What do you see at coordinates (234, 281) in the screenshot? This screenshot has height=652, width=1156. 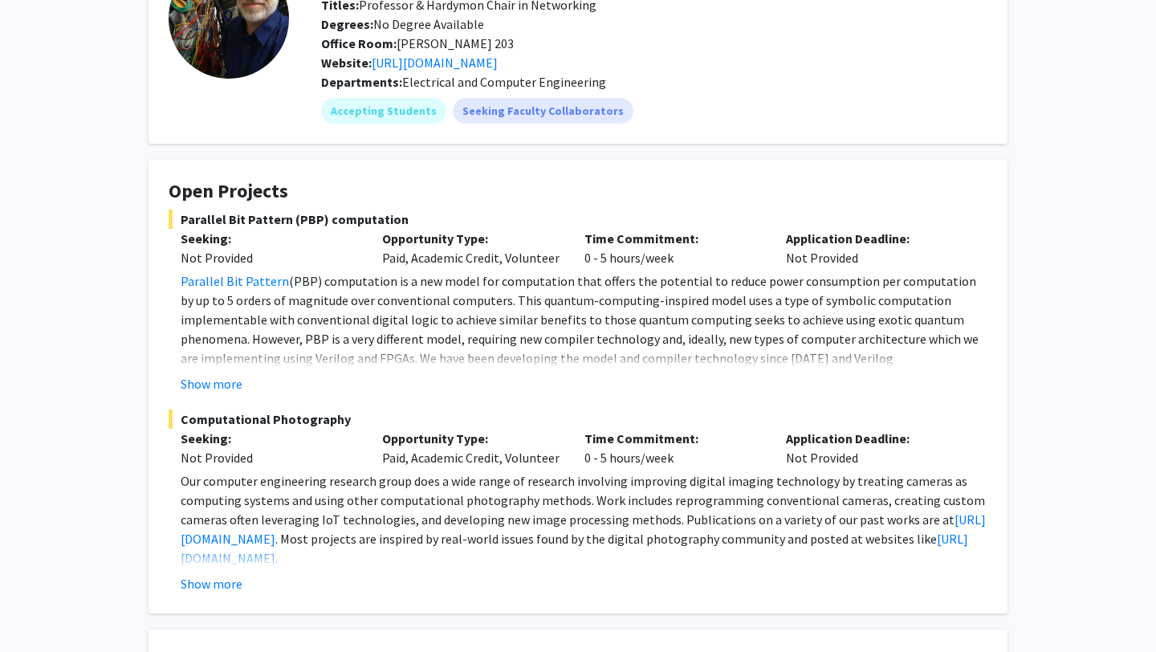 I see `a: Parallel Bit Pattern` at bounding box center [234, 281].